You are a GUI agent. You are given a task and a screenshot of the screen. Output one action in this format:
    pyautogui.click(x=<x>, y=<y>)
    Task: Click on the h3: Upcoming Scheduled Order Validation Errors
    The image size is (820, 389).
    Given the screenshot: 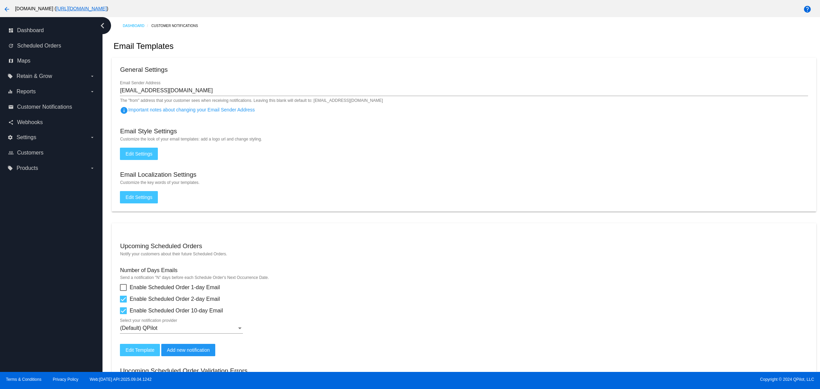 What is the action you would take?
    pyautogui.click(x=184, y=371)
    